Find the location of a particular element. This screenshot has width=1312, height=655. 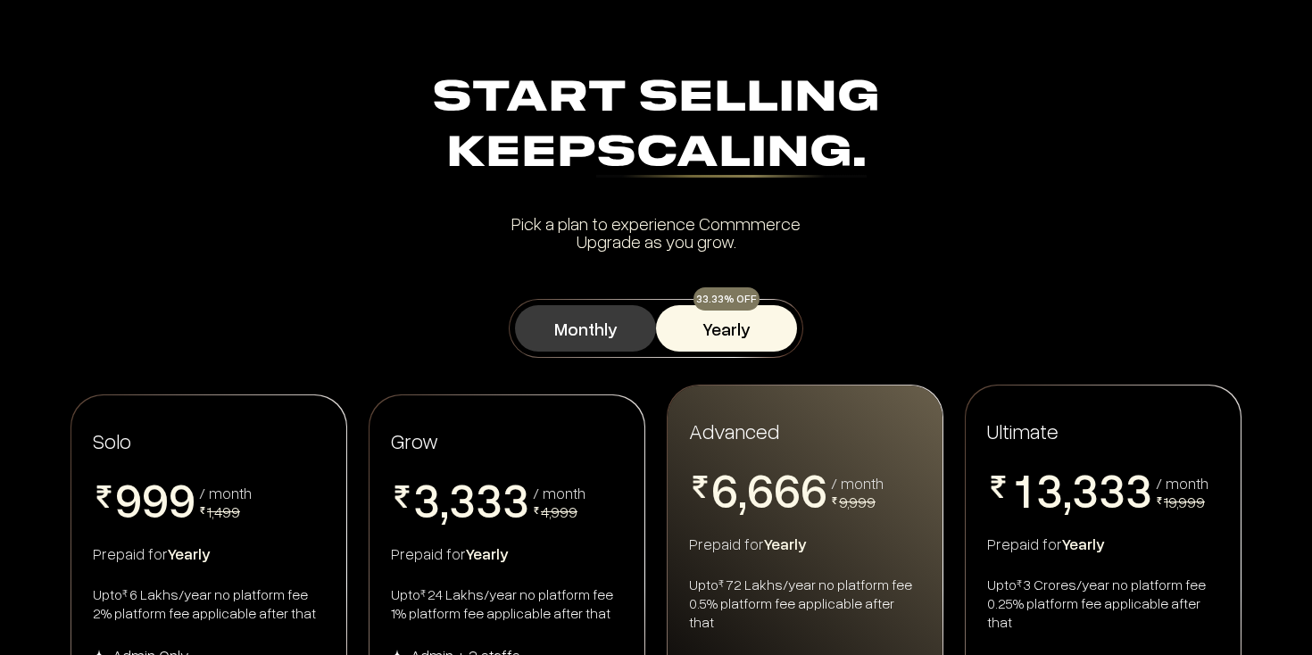

span: 4,999 is located at coordinates (559, 511).